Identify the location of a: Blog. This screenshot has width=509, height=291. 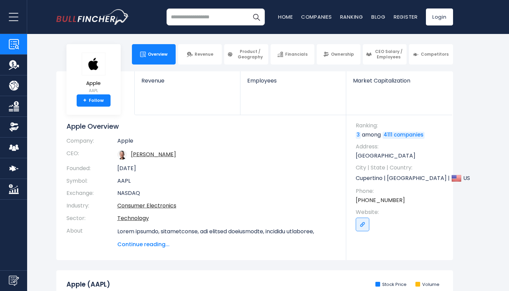
(379, 17).